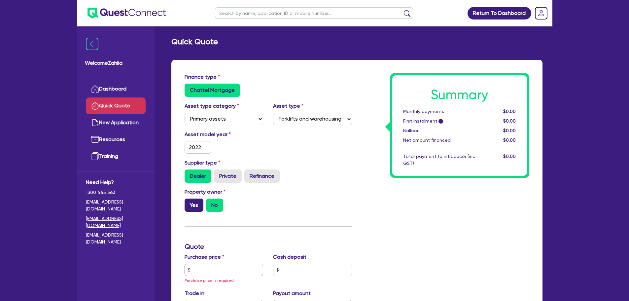  What do you see at coordinates (95, 106) in the screenshot?
I see `img: quick-quote` at bounding box center [95, 106].